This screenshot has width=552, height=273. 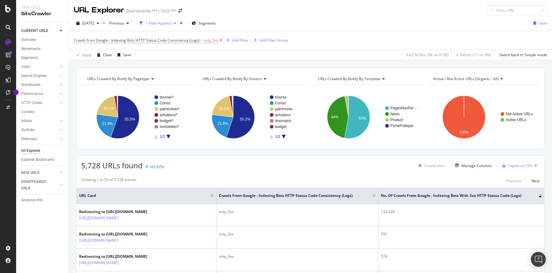 I want to click on span: URLs Crawled By Botify By template, so click(x=349, y=78).